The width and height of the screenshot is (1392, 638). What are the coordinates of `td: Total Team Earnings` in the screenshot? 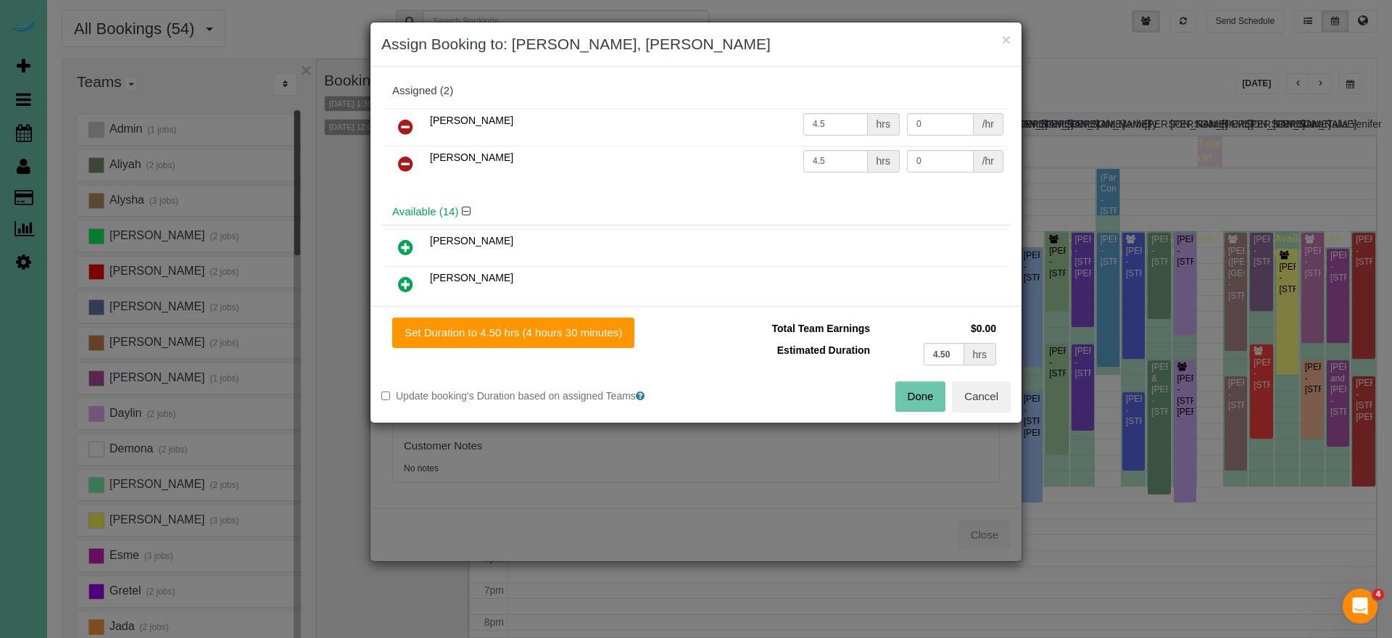 It's located at (790, 328).